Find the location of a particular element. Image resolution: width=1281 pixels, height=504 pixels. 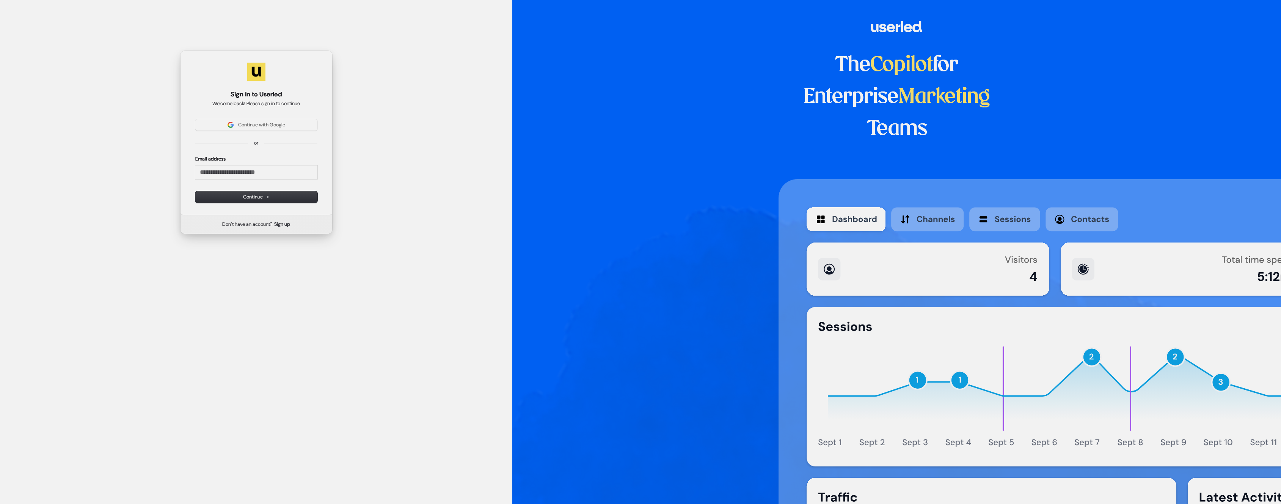

span: Don’t have an account? is located at coordinates (247, 224).